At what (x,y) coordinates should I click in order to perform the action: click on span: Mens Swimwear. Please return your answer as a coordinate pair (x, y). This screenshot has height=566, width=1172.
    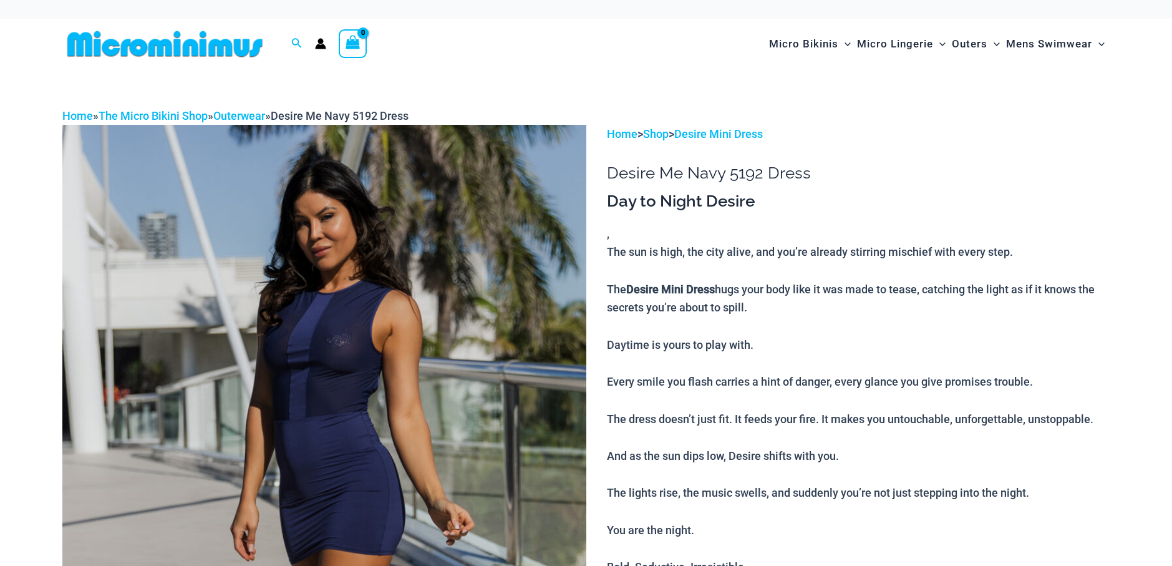
    Looking at the image, I should click on (1049, 44).